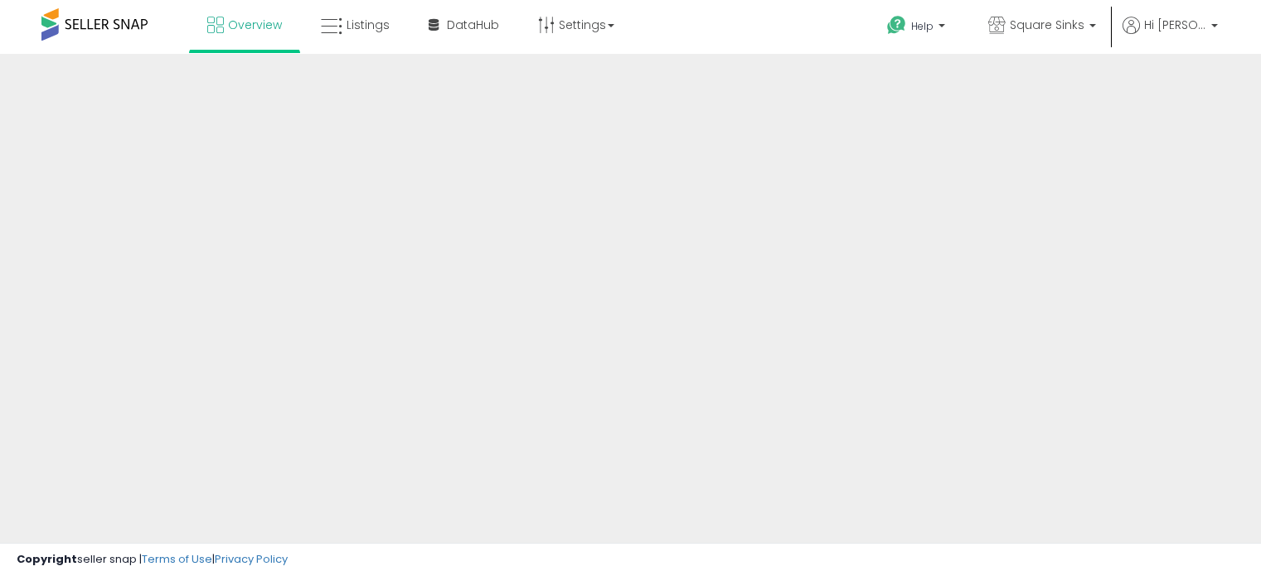 Image resolution: width=1261 pixels, height=576 pixels. I want to click on i: Get Help, so click(896, 25).